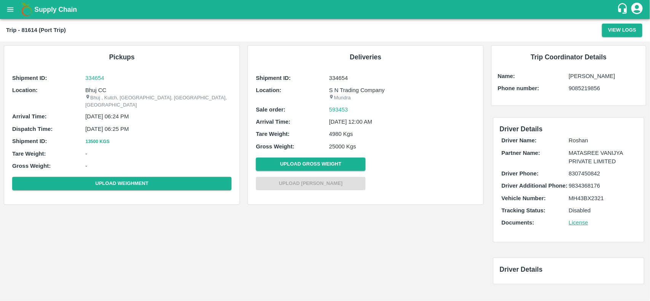 The height and width of the screenshot is (301, 650). What do you see at coordinates (578, 223) in the screenshot?
I see `a: License` at bounding box center [578, 223].